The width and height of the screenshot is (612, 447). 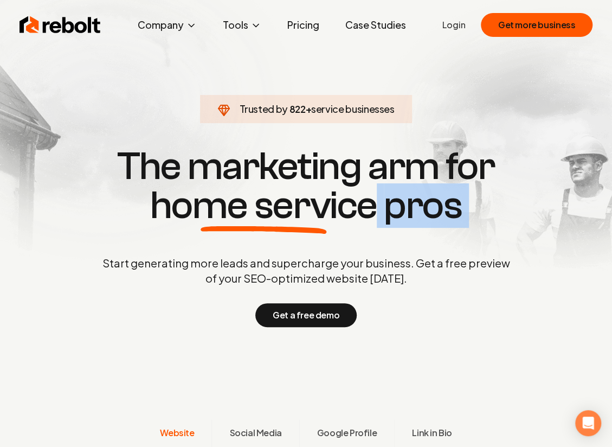 I want to click on div: Open Intercom Messenger, so click(x=589, y=423).